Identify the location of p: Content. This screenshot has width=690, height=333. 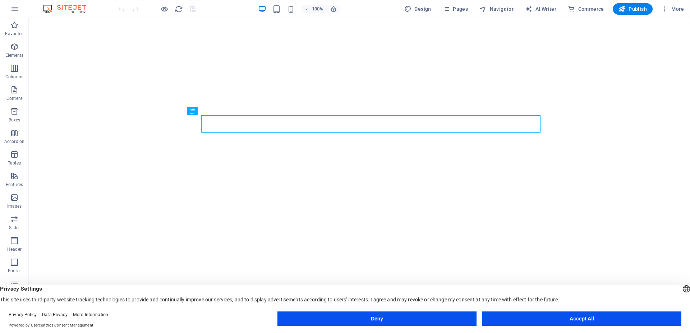
(14, 98).